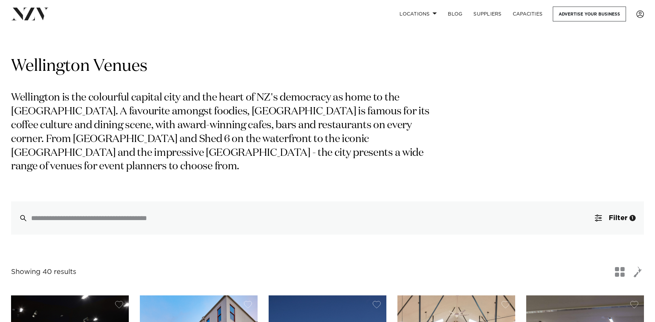 Image resolution: width=655 pixels, height=322 pixels. What do you see at coordinates (527, 14) in the screenshot?
I see `a: Capacities` at bounding box center [527, 14].